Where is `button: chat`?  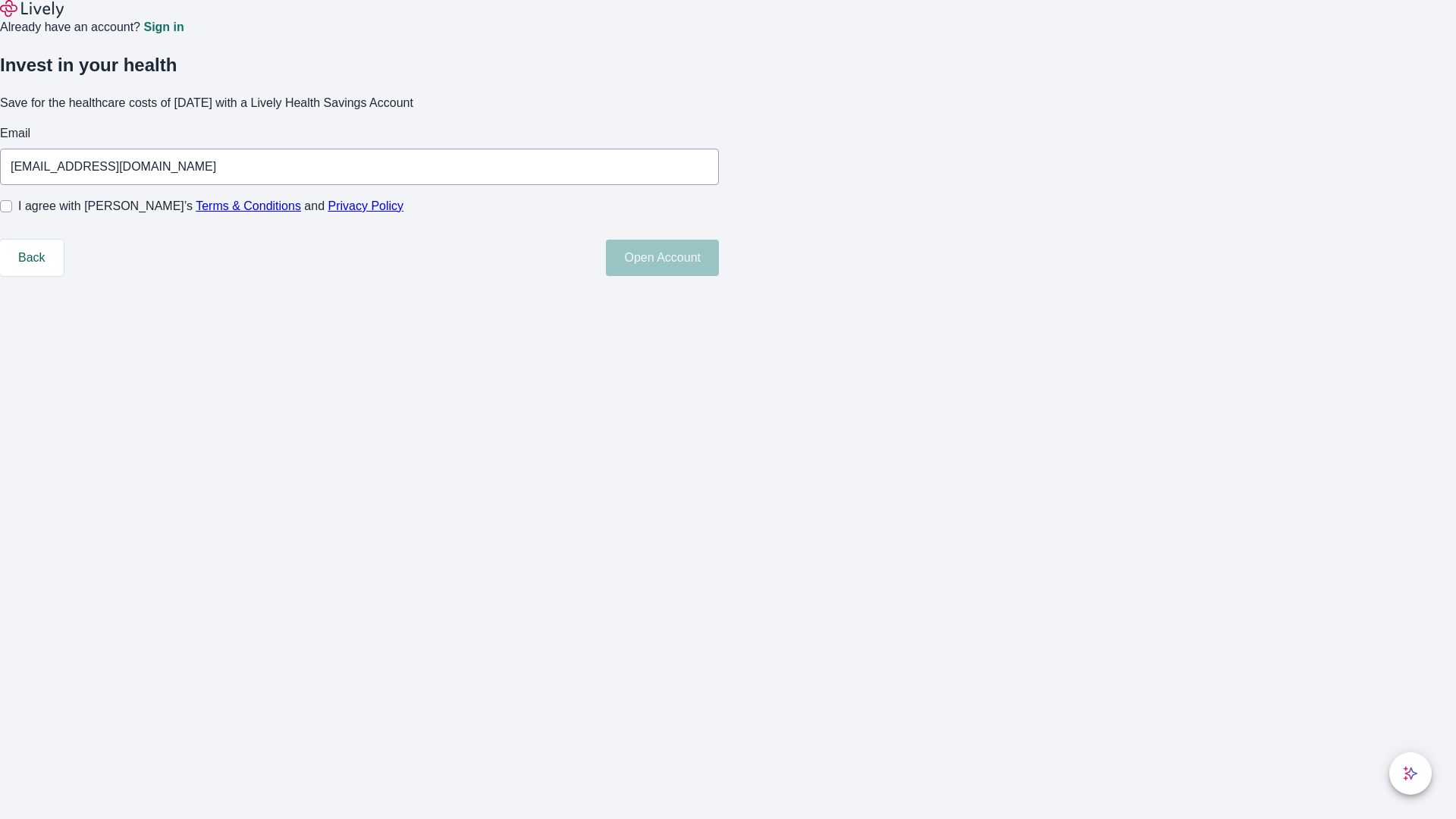 button: chat is located at coordinates (1410, 773).